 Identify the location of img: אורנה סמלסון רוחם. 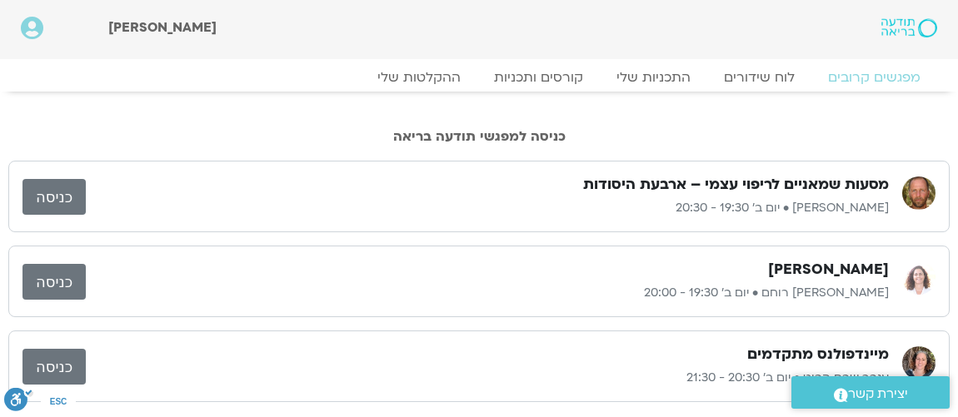
(919, 278).